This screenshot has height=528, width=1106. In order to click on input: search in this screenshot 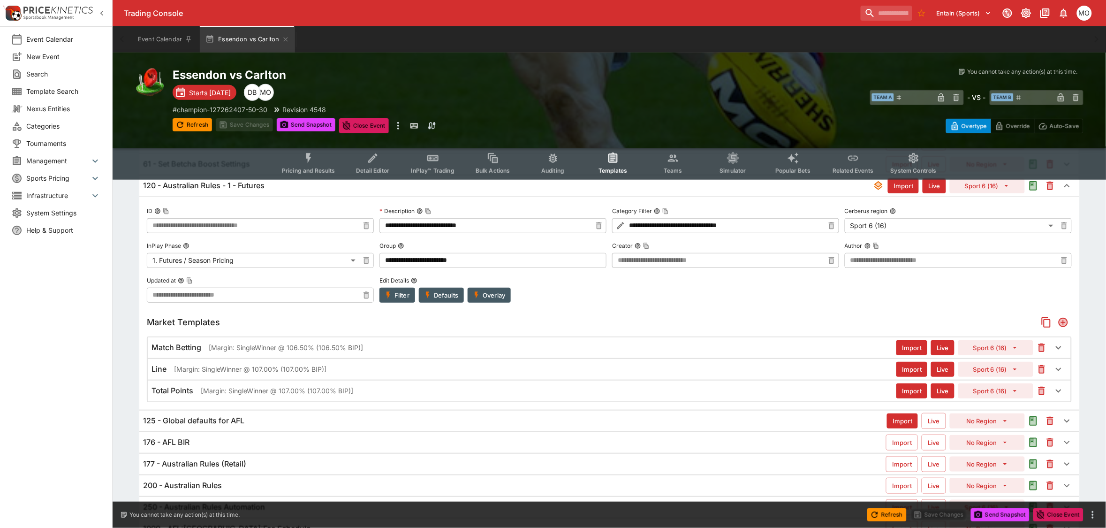, I will do `click(887, 13)`.